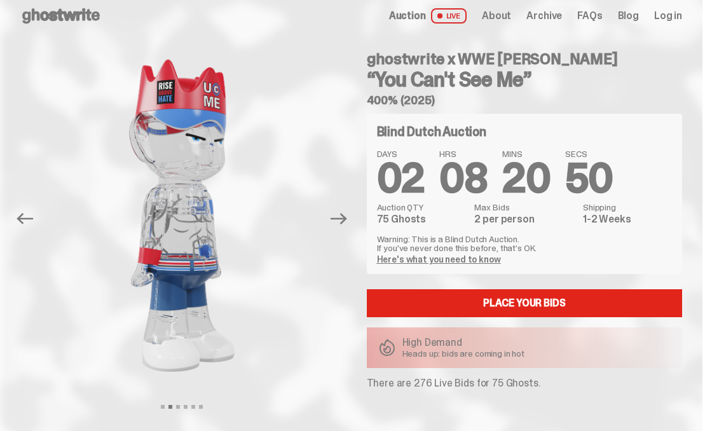 This screenshot has height=431, width=712. I want to click on a: FAQs, so click(589, 16).